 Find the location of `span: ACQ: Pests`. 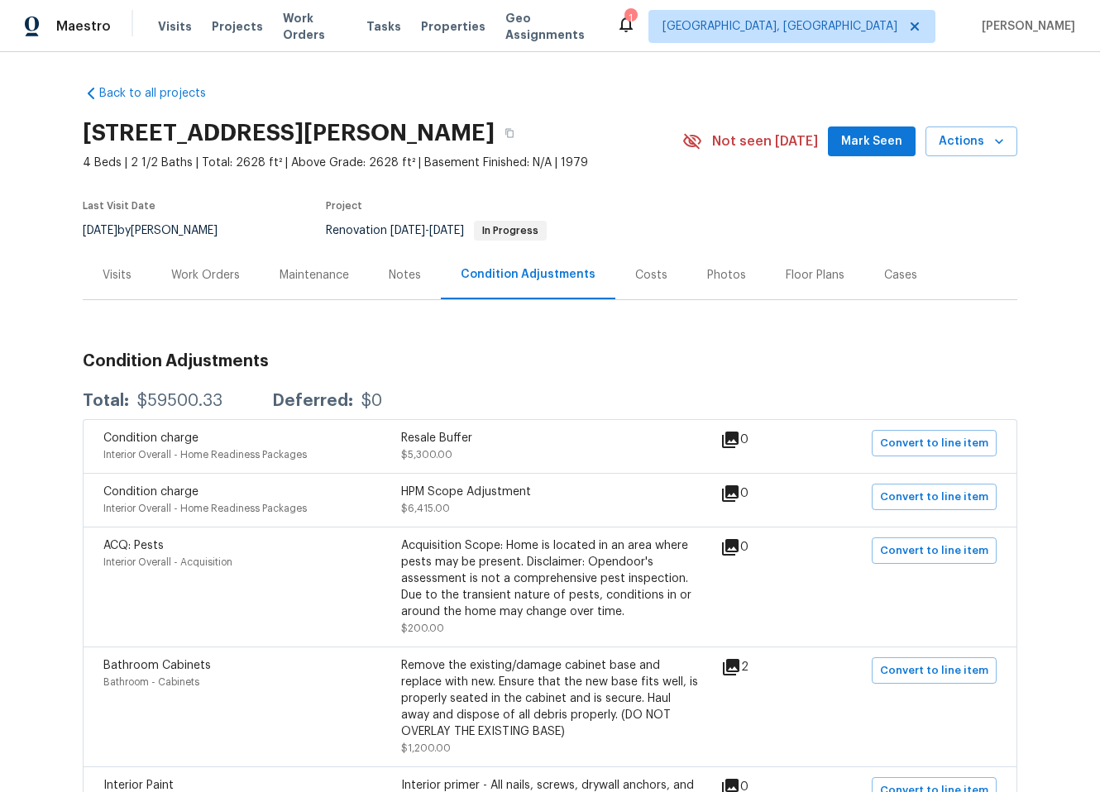

span: ACQ: Pests is located at coordinates (133, 546).